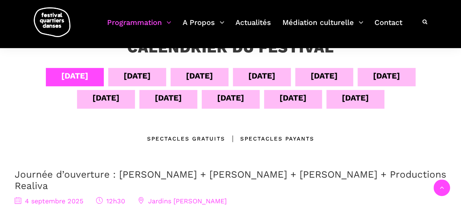 The width and height of the screenshot is (461, 207). Describe the element at coordinates (388, 27) in the screenshot. I see `a: Contact` at that location.